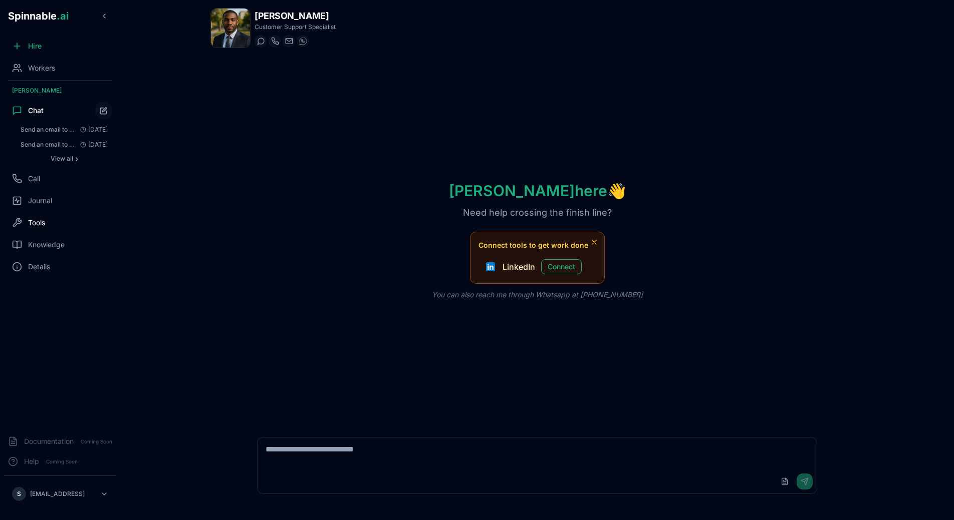 Image resolution: width=954 pixels, height=520 pixels. Describe the element at coordinates (40, 201) in the screenshot. I see `span: Journal` at that location.